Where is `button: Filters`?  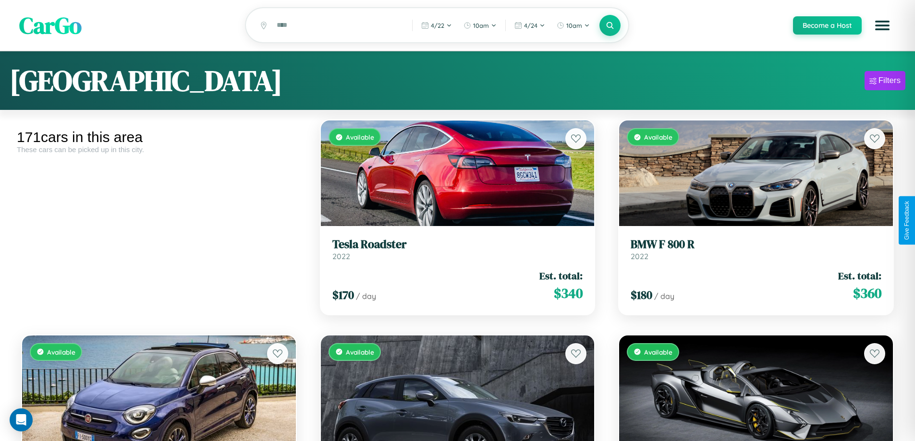
button: Filters is located at coordinates (885, 81).